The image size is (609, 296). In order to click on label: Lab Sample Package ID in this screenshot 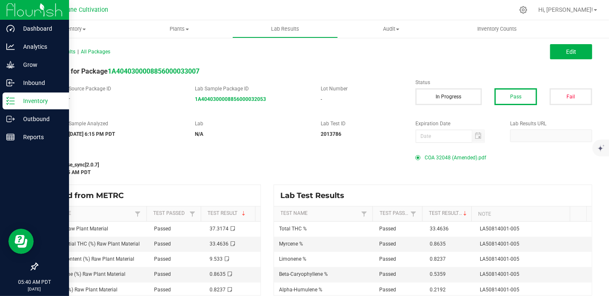, I will do `click(252, 89)`.